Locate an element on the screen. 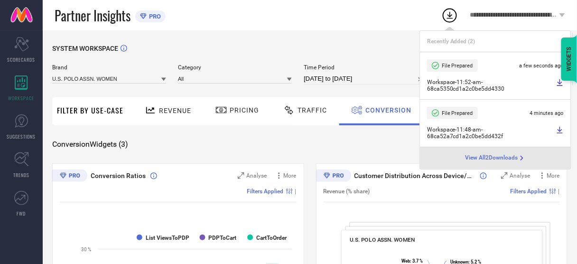 Image resolution: width=577 pixels, height=264 pixels. span: Conversion Widgets ( 3 ) is located at coordinates (90, 144).